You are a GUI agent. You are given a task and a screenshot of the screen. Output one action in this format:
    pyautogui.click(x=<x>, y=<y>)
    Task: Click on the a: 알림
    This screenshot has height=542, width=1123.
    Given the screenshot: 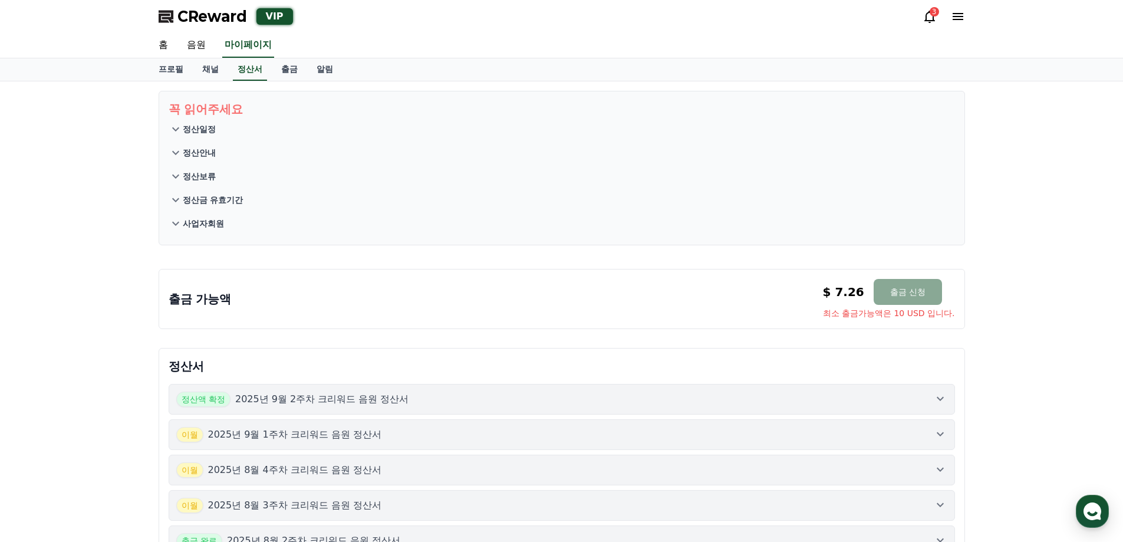 What is the action you would take?
    pyautogui.click(x=325, y=70)
    